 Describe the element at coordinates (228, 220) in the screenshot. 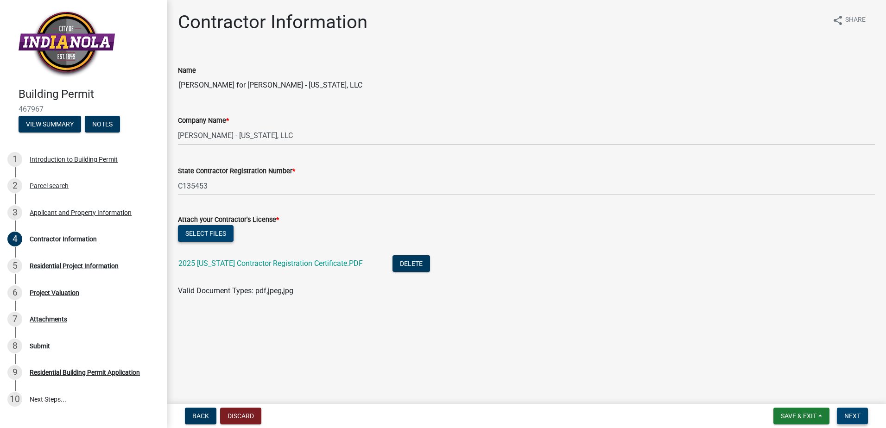

I see `label: Attach your Contractor's License` at that location.